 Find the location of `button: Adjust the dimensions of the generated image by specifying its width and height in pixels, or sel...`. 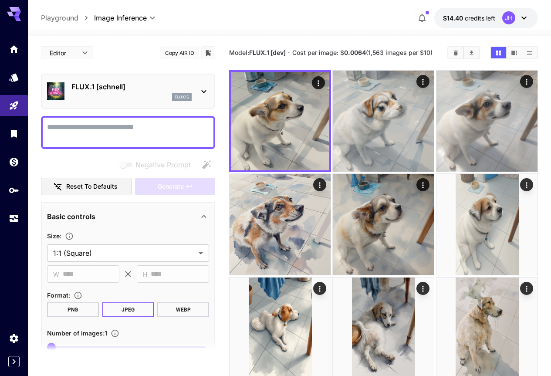

button: Adjust the dimensions of the generated image by specifying its width and height in pixels, or sel... is located at coordinates (69, 236).